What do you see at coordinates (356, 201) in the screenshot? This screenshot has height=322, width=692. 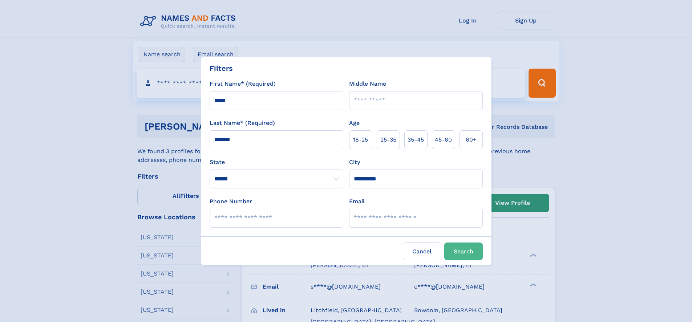 I see `label: Email` at bounding box center [356, 201].